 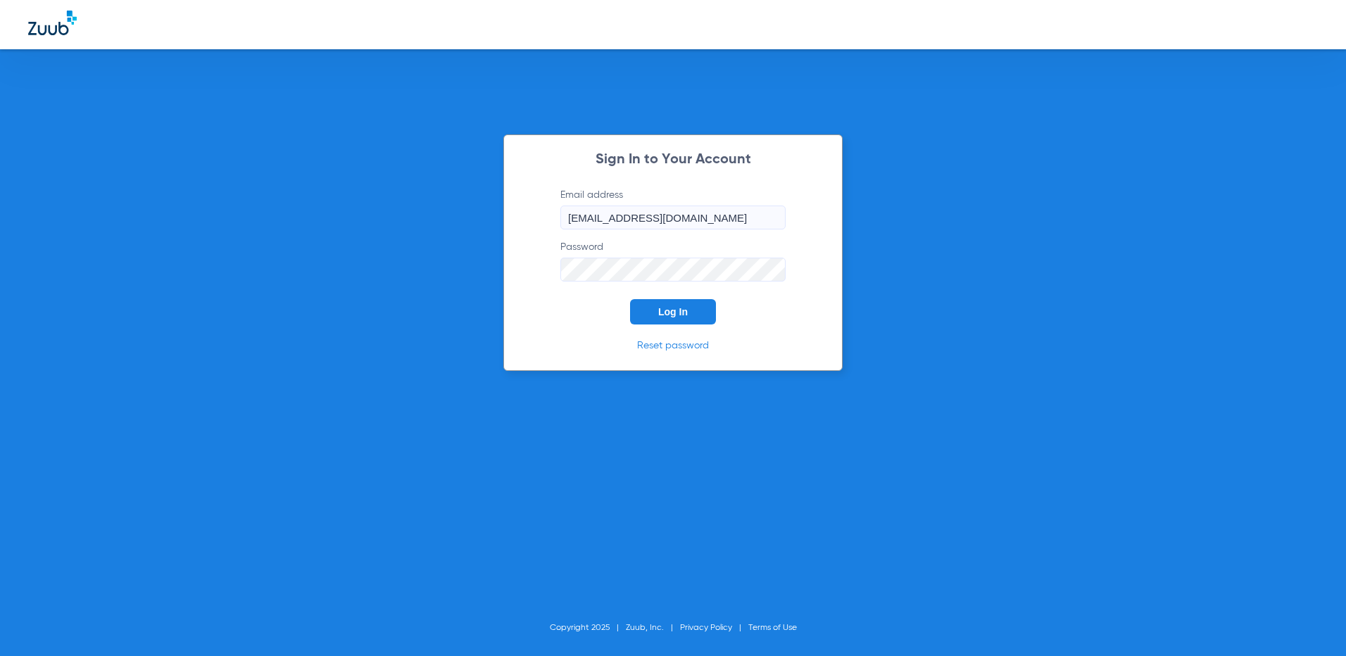 I want to click on input: Password, so click(x=673, y=270).